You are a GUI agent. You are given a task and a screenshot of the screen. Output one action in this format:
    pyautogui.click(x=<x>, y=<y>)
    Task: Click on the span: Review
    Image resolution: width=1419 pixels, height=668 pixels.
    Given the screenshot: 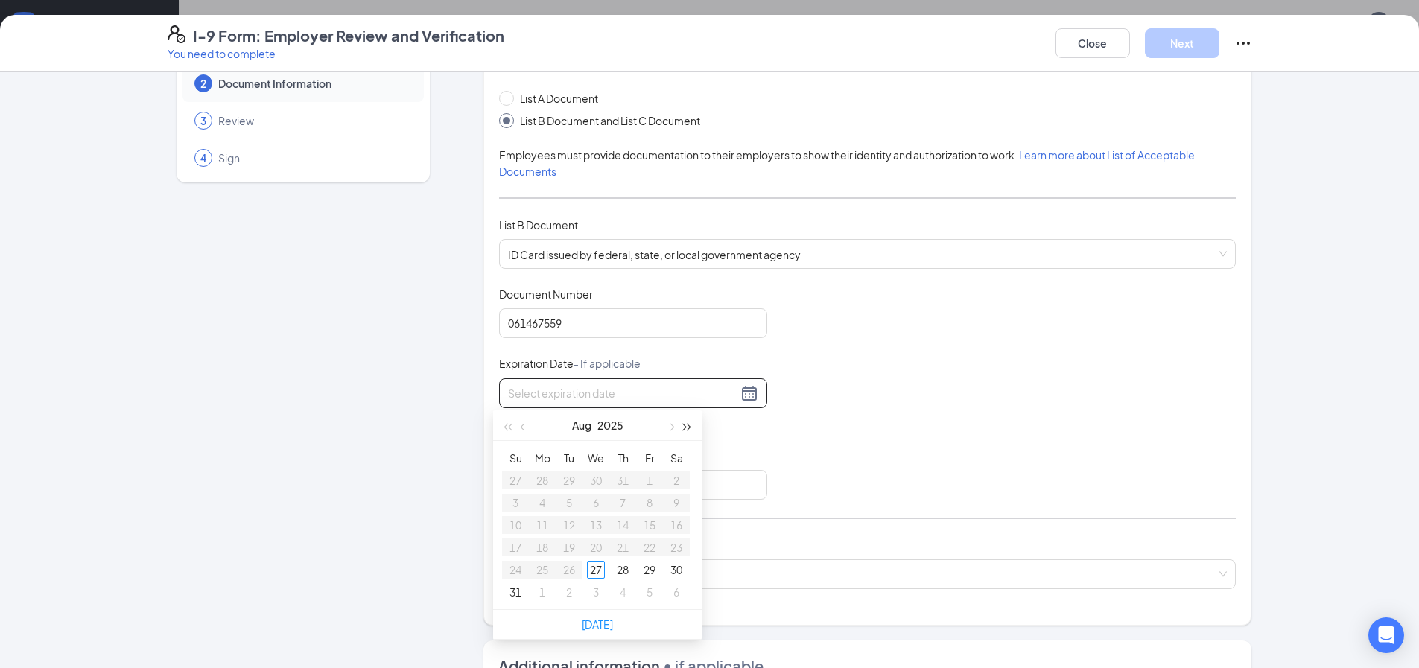 What is the action you would take?
    pyautogui.click(x=314, y=121)
    